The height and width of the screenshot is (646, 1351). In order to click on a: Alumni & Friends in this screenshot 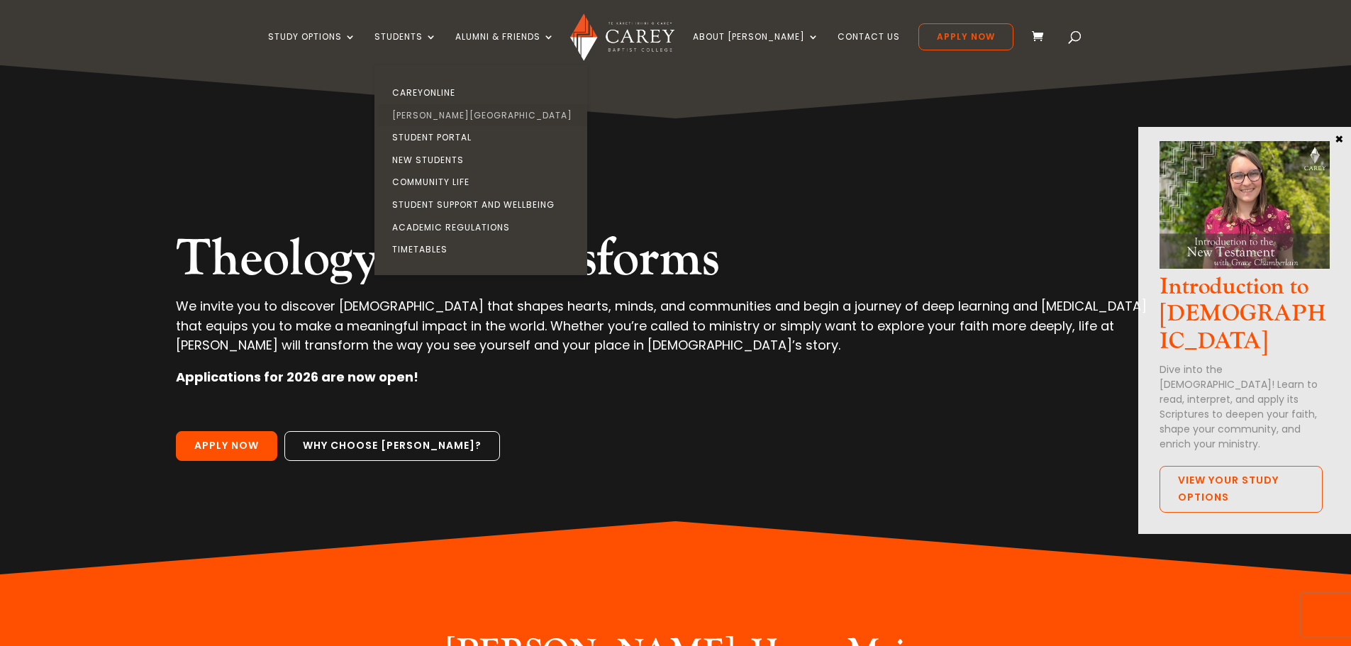, I will do `click(505, 48)`.